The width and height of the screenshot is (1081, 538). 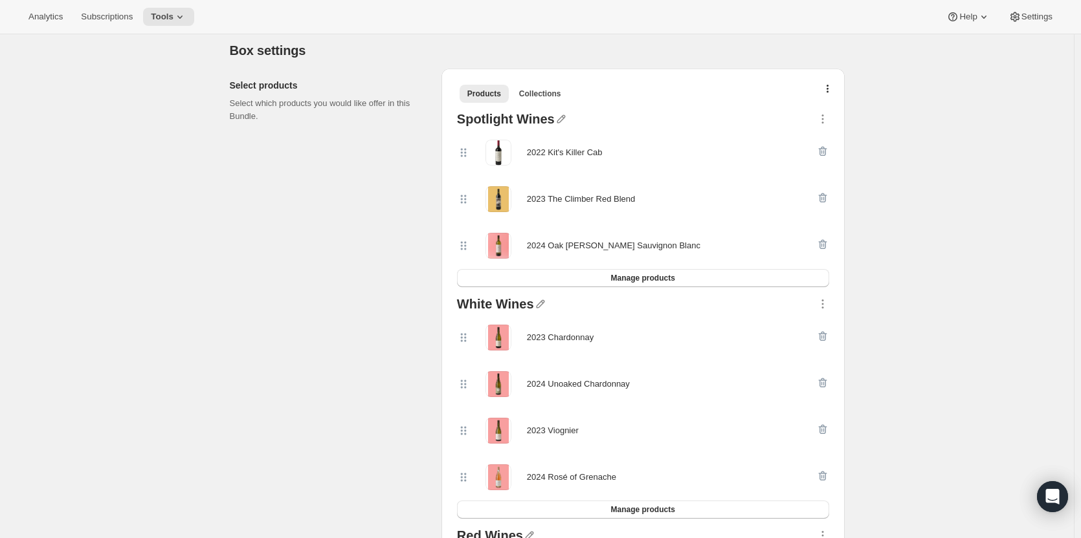 I want to click on div: 2022 Kit's Killer Cab, so click(x=564, y=153).